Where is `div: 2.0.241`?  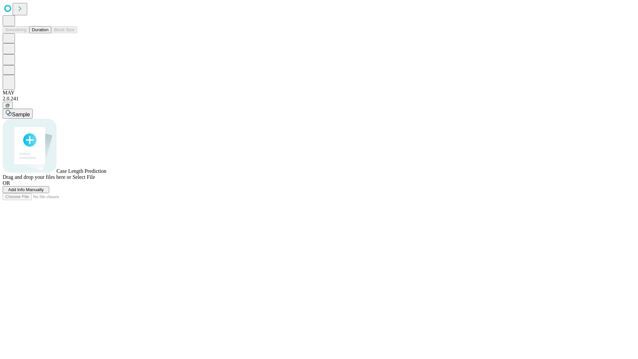 div: 2.0.241 is located at coordinates (319, 99).